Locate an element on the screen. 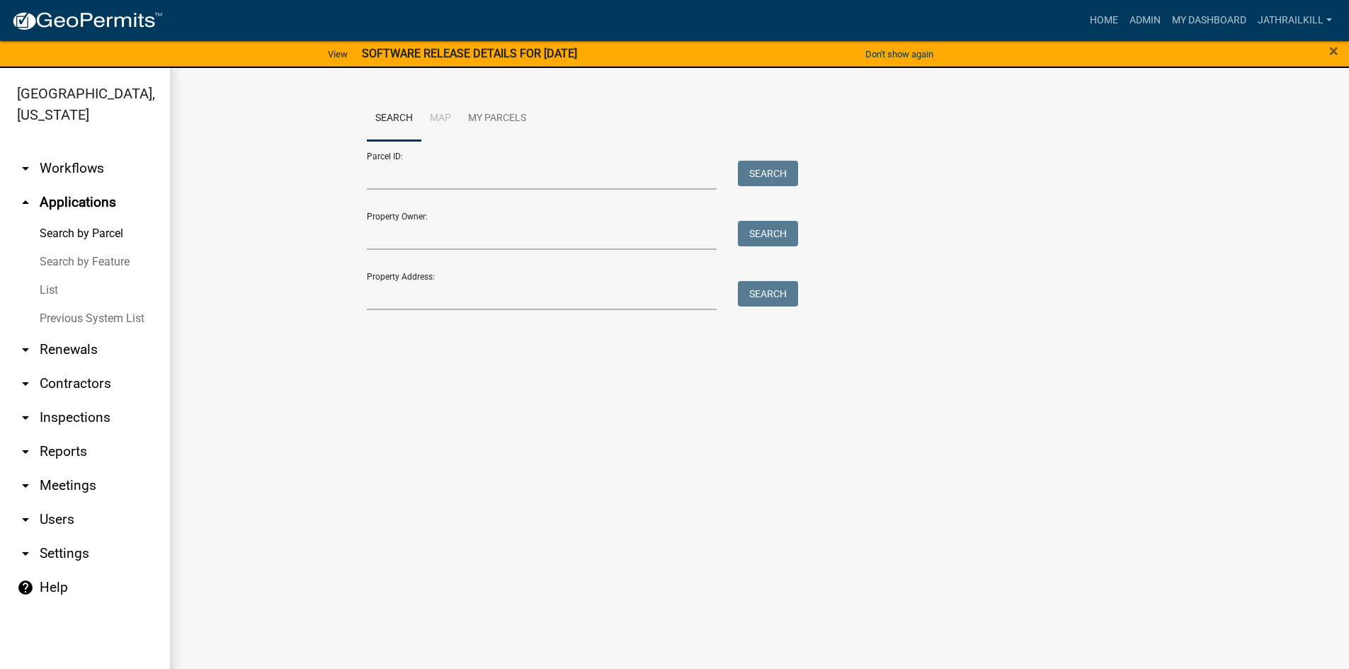 This screenshot has height=669, width=1349. button: Close is located at coordinates (1334, 51).